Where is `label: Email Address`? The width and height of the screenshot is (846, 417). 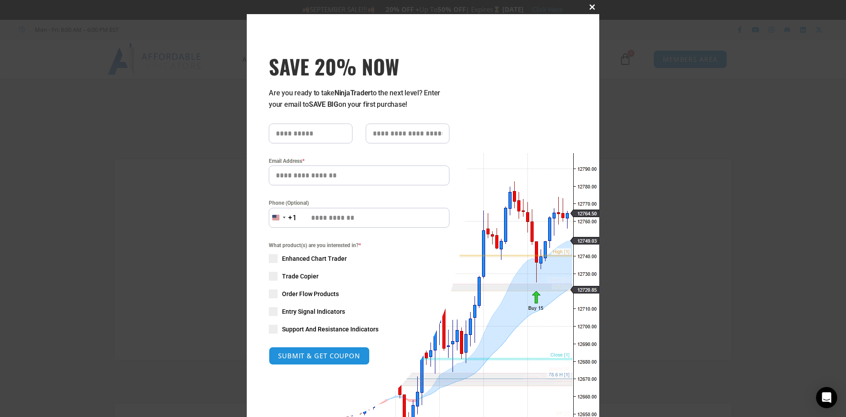
label: Email Address is located at coordinates (359, 161).